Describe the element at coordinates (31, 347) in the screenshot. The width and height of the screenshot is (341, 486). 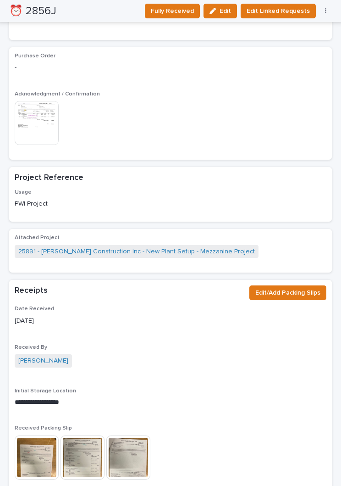
I see `span: Received By` at that location.